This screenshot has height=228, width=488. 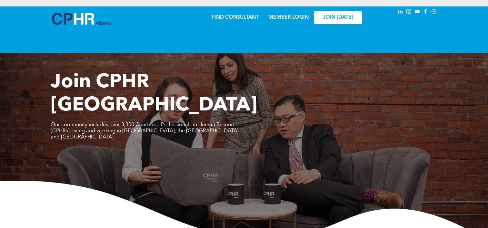 What do you see at coordinates (81, 19) in the screenshot?
I see `img: A blue and white logo for cp alberta` at bounding box center [81, 19].